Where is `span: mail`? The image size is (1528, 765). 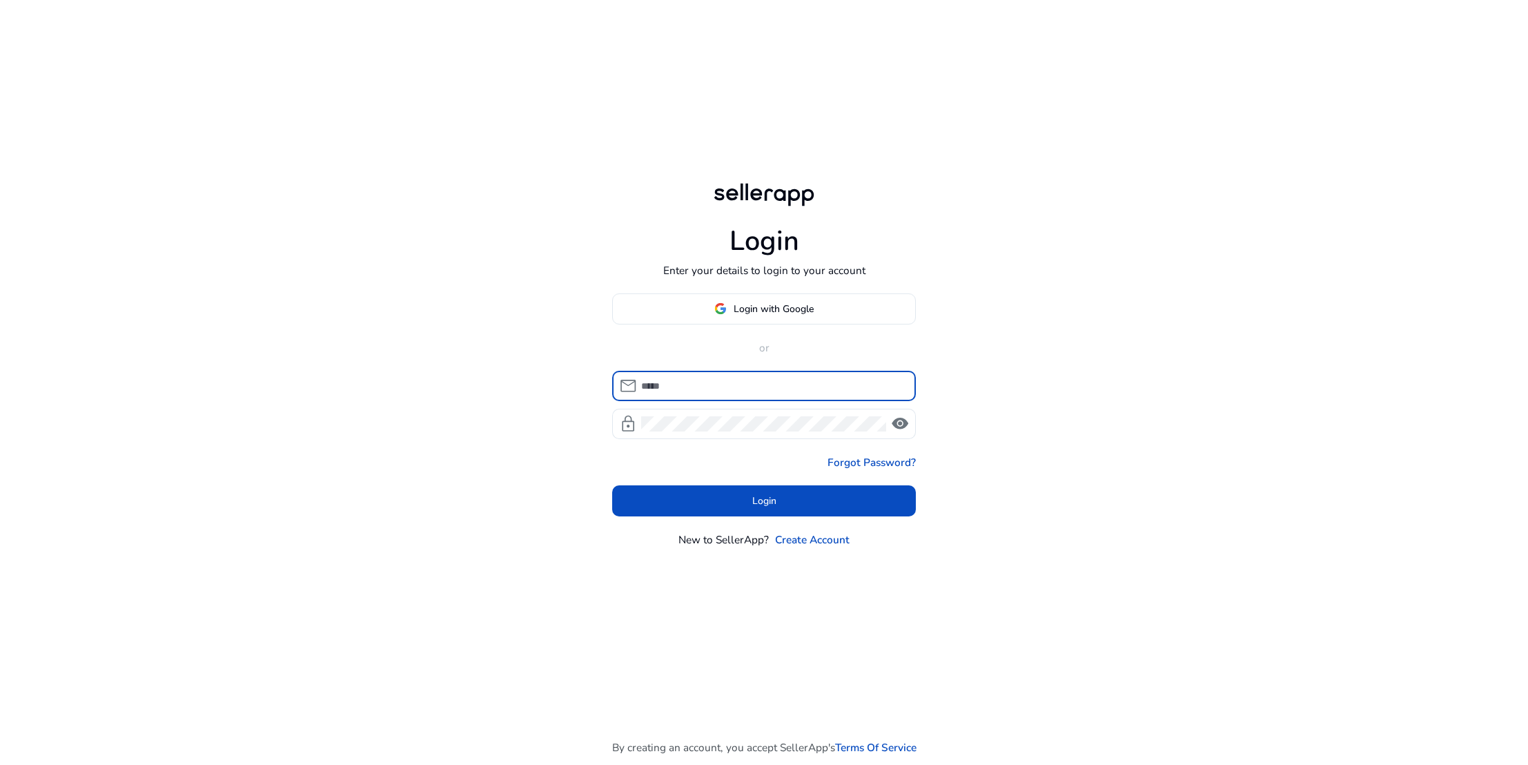 span: mail is located at coordinates (628, 386).